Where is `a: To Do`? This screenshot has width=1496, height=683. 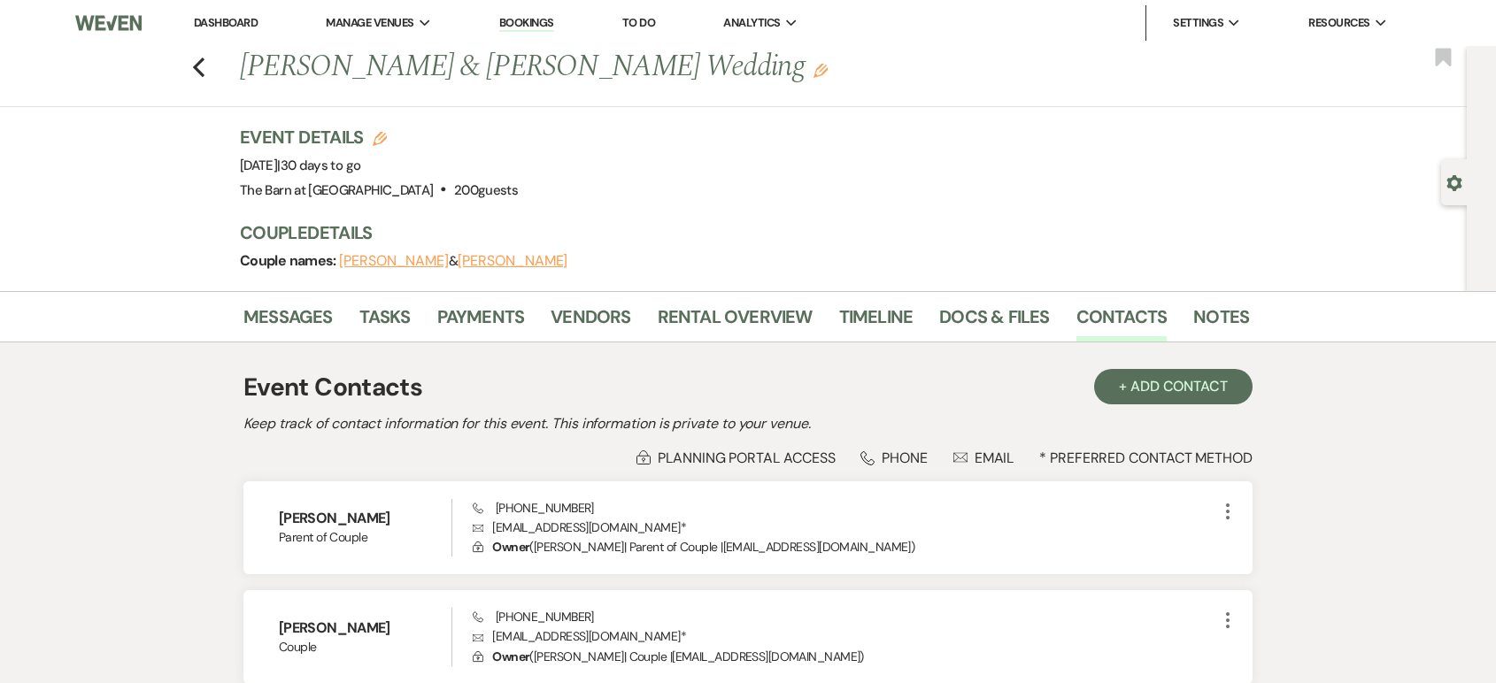 a: To Do is located at coordinates (638, 22).